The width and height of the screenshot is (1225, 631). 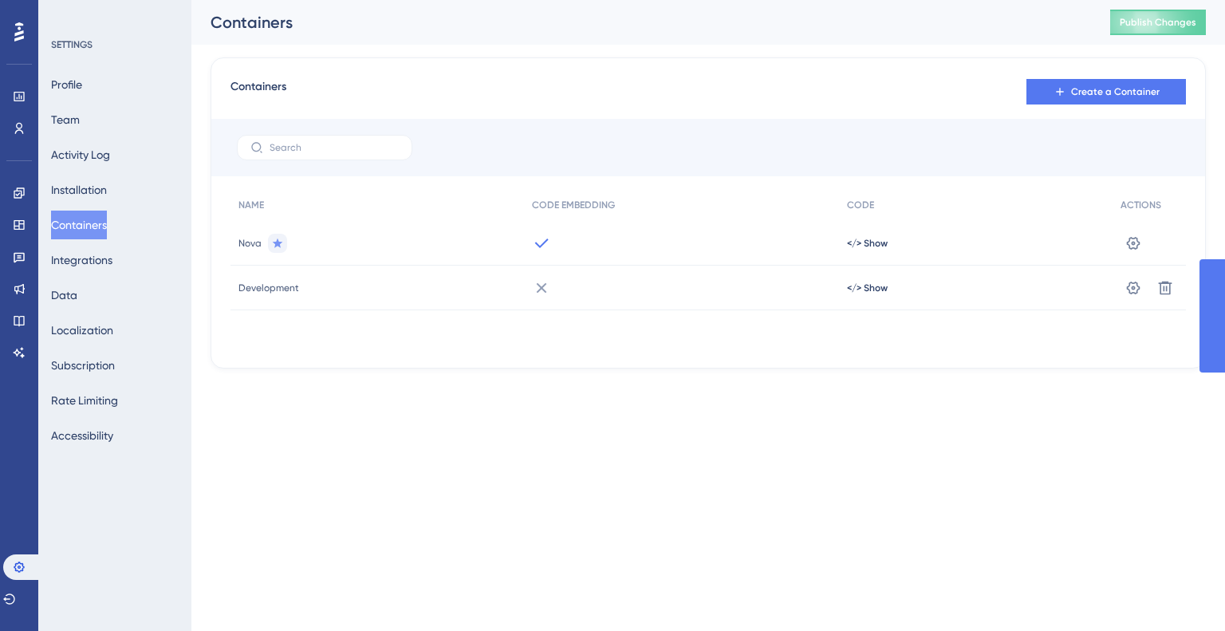 What do you see at coordinates (334, 148) in the screenshot?
I see `input: Search` at bounding box center [334, 148].